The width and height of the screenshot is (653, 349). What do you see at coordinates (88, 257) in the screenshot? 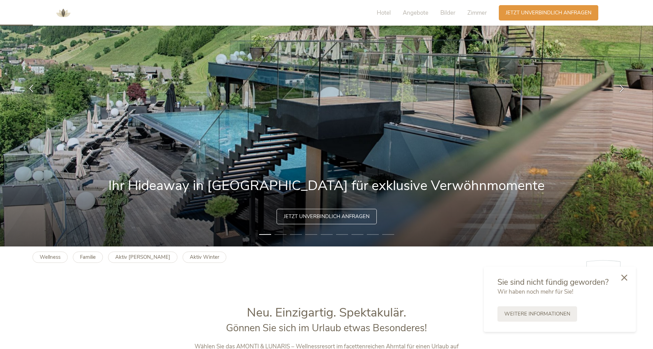
I see `a: Familie` at bounding box center [88, 257].